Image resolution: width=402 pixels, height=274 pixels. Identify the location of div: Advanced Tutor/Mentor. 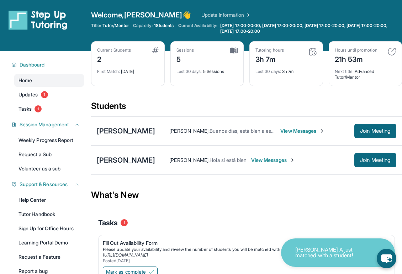
(365, 72).